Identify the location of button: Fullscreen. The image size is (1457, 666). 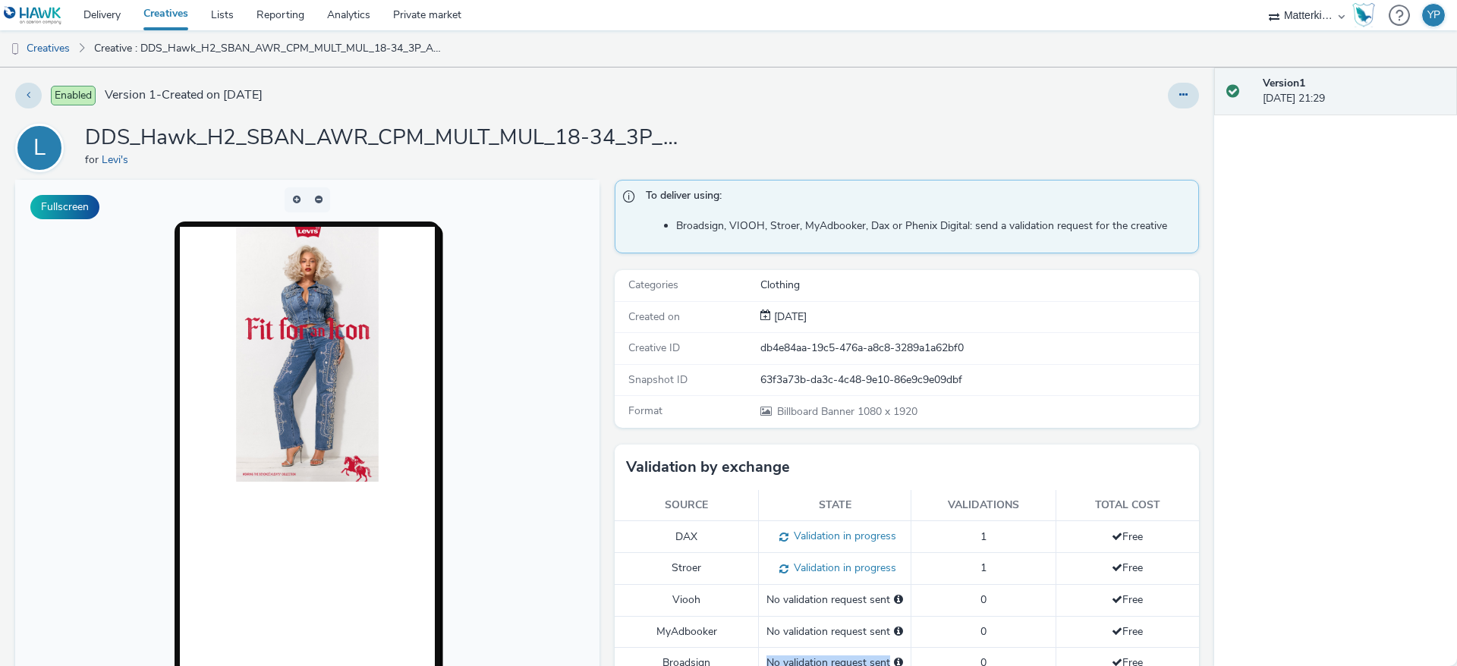
(65, 207).